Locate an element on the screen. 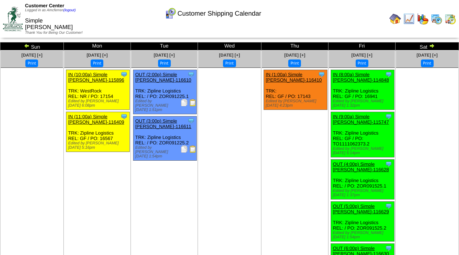  td: Mon is located at coordinates (97, 46).